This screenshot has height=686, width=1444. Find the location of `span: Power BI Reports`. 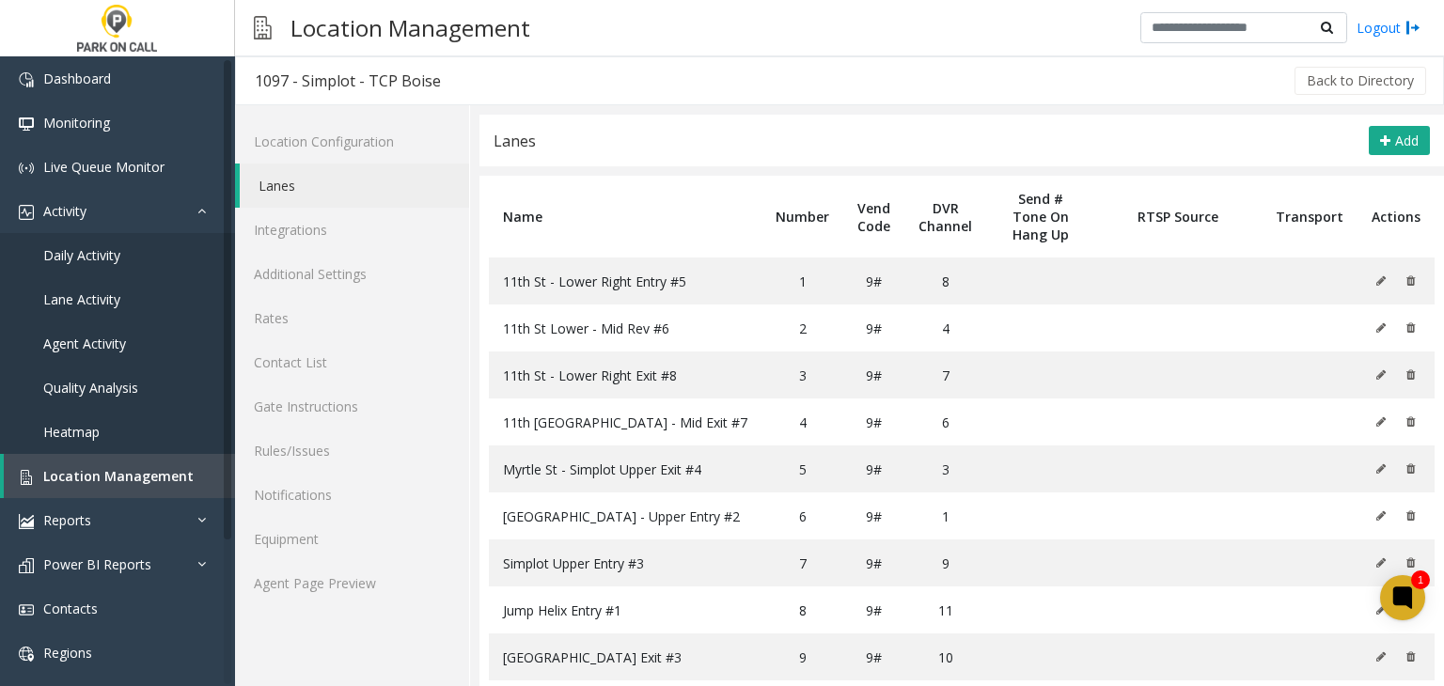

span: Power BI Reports is located at coordinates (97, 564).